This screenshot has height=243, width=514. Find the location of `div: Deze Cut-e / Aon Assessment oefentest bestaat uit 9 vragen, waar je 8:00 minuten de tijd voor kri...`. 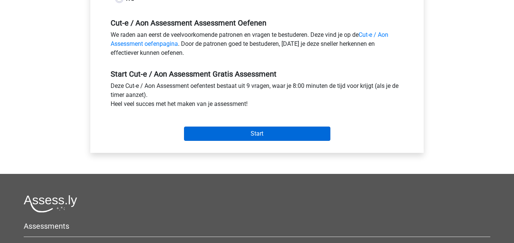

div: Deze Cut-e / Aon Assessment oefentest bestaat uit 9 vragen, waar je 8:00 minuten de tijd voor kri... is located at coordinates (257, 97).